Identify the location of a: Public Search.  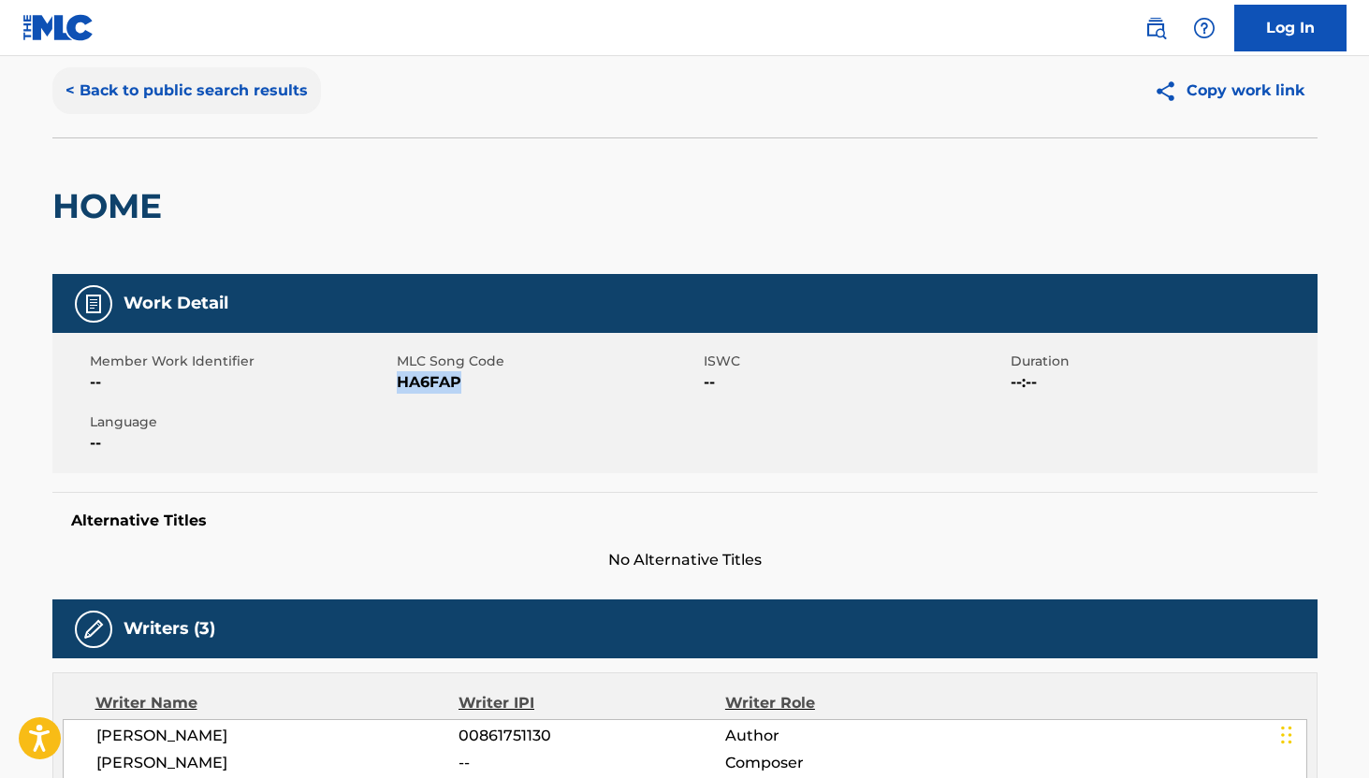
(1155, 28).